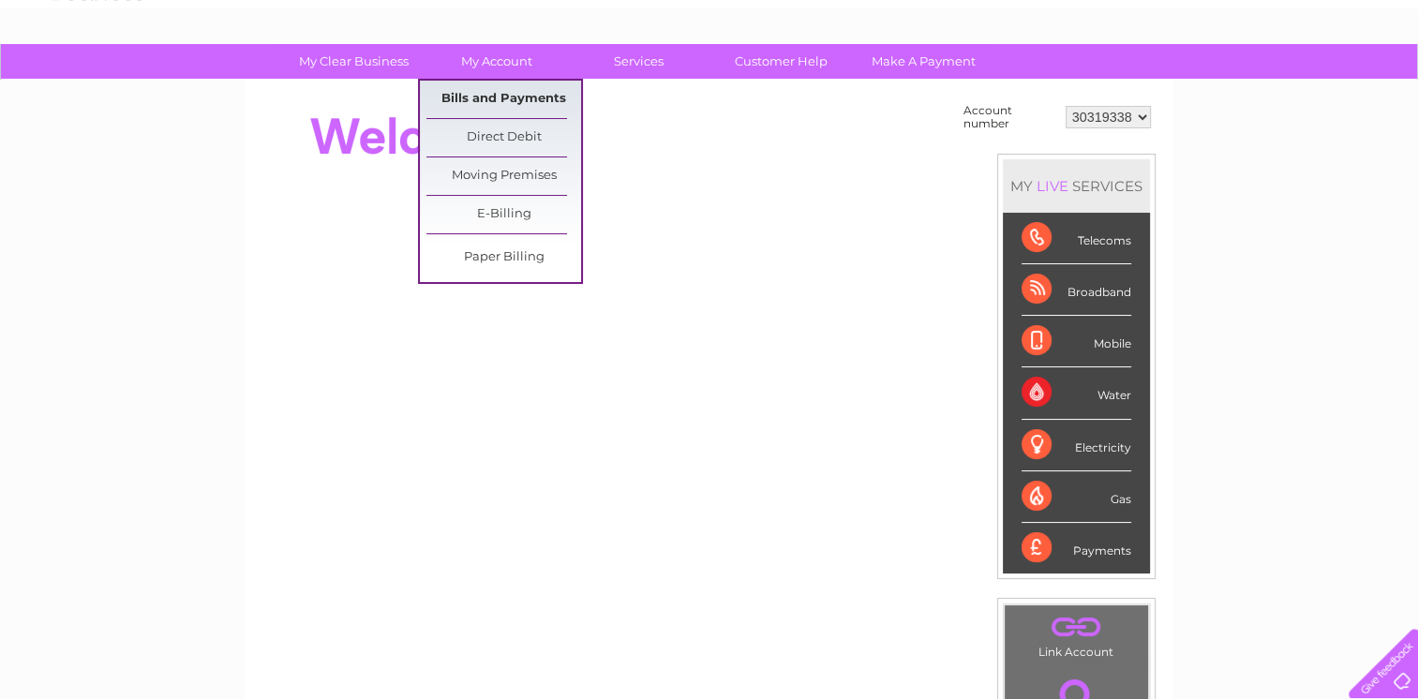 This screenshot has width=1418, height=699. Describe the element at coordinates (1052, 186) in the screenshot. I see `div: LIVE` at that location.